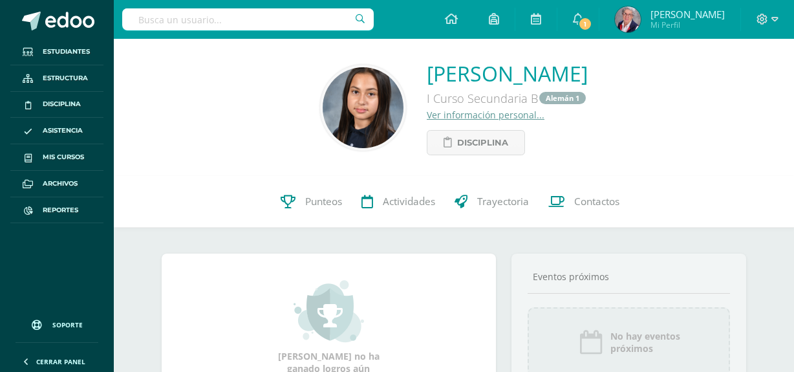 The image size is (794, 372). I want to click on span: Punteos, so click(323, 202).